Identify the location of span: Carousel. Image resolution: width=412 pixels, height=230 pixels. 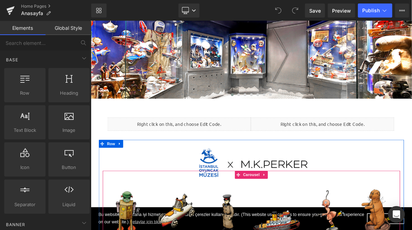
(212, 203).